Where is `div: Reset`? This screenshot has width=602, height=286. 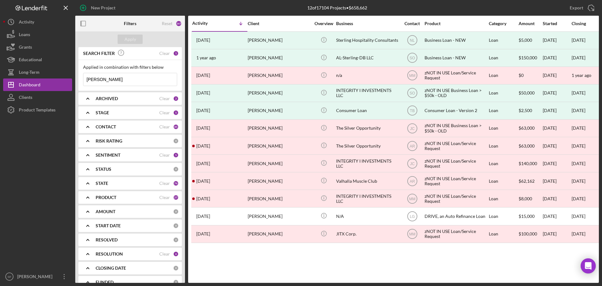 div: Reset is located at coordinates (167, 24).